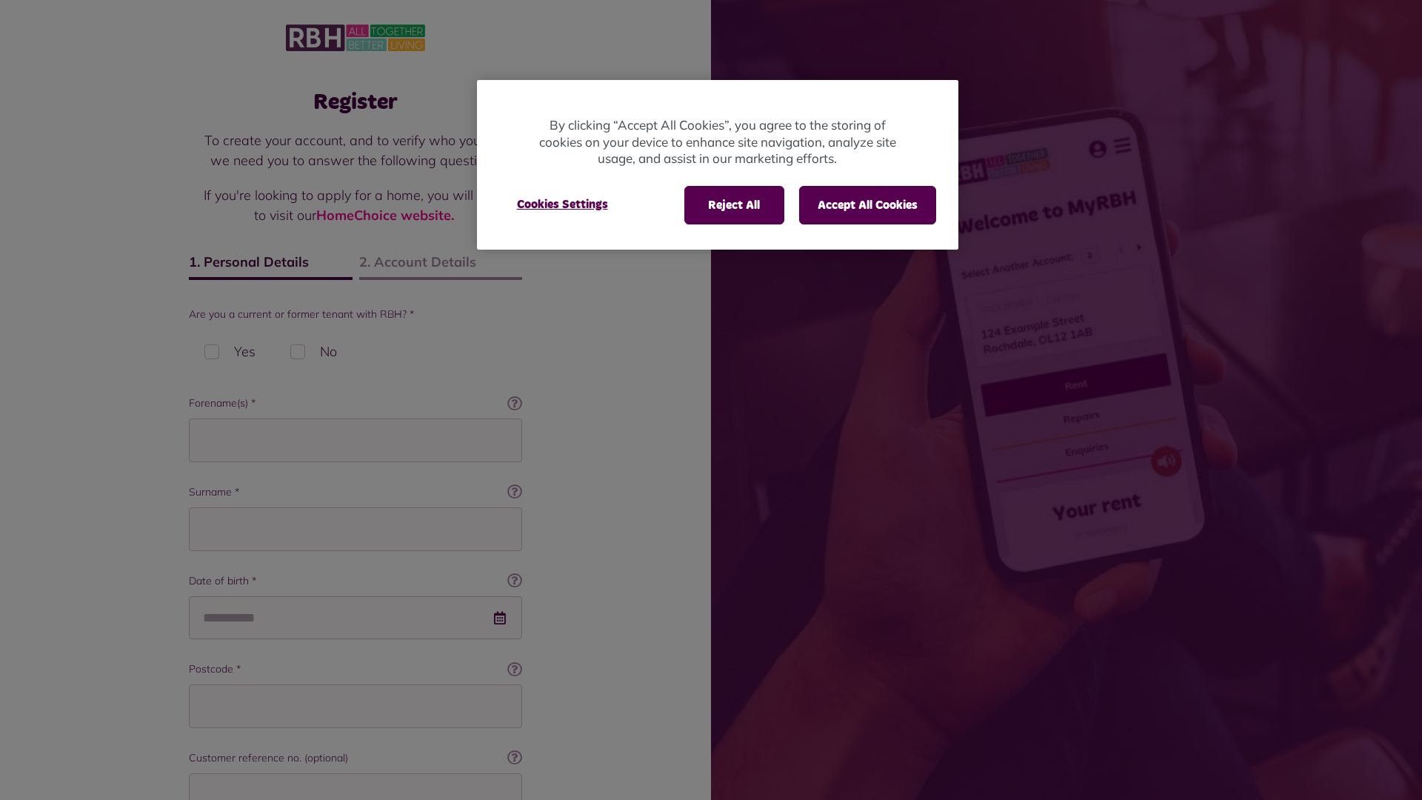 This screenshot has width=1422, height=800. What do you see at coordinates (562, 204) in the screenshot?
I see `button: Cookies Settings` at bounding box center [562, 204].